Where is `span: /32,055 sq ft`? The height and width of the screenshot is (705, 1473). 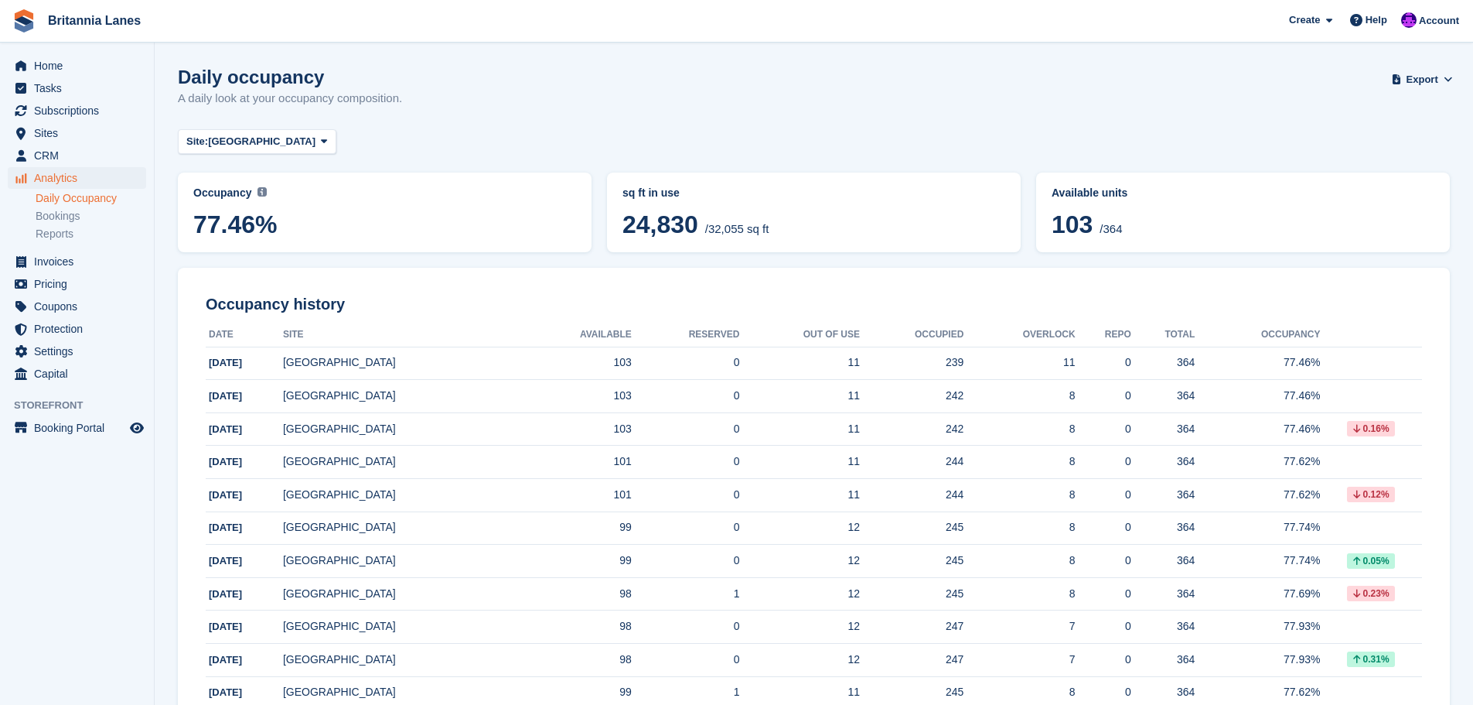 span: /32,055 sq ft is located at coordinates (737, 228).